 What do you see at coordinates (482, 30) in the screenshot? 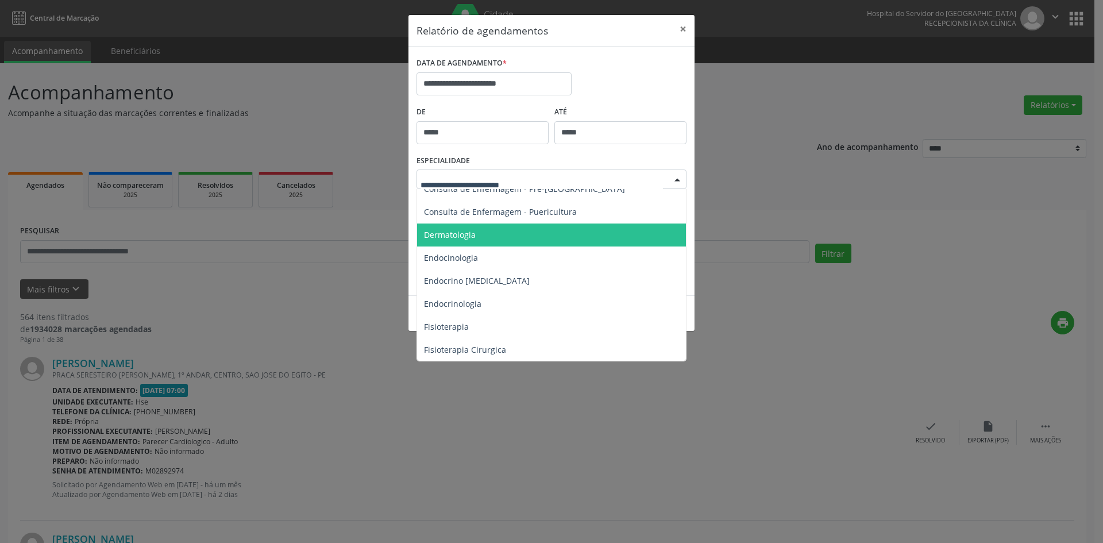
I see `h5: Relatório de agendamentos` at bounding box center [482, 30].